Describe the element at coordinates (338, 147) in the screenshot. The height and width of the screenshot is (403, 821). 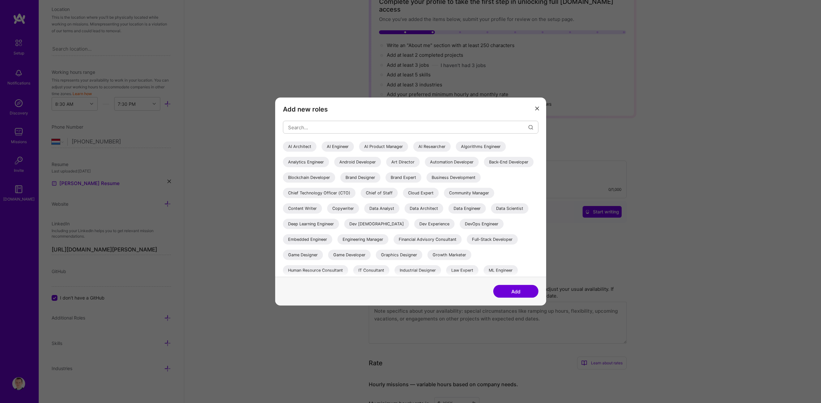
I see `div: AI Engineer` at that location.